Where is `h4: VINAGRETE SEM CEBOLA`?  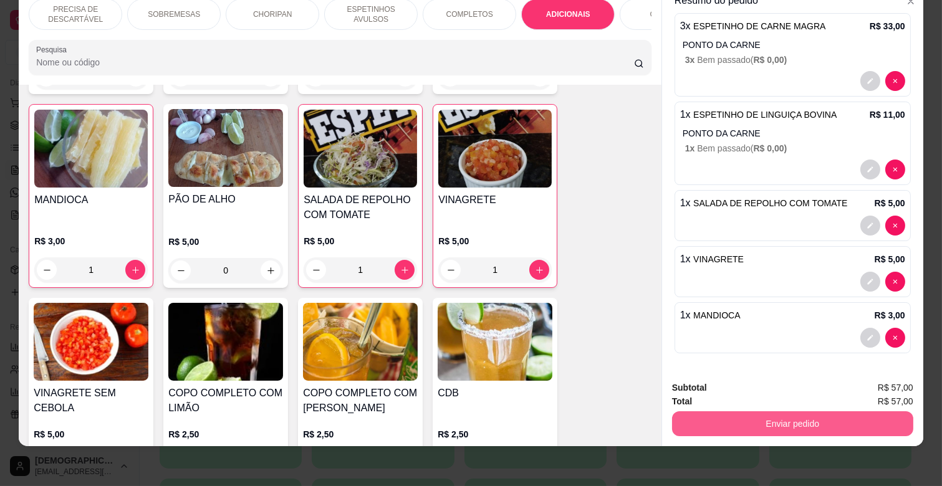 h4: VINAGRETE SEM CEBOLA is located at coordinates (91, 401).